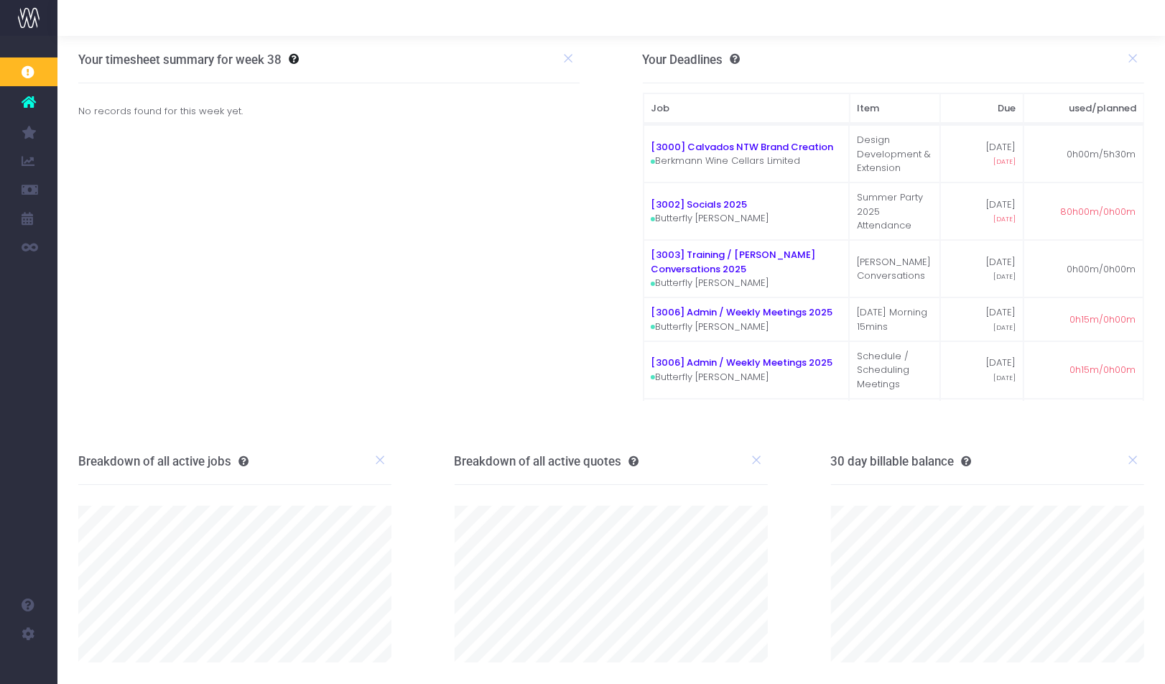  What do you see at coordinates (746, 108) in the screenshot?
I see `th: Job: activate to sort column ascending` at bounding box center [746, 108].